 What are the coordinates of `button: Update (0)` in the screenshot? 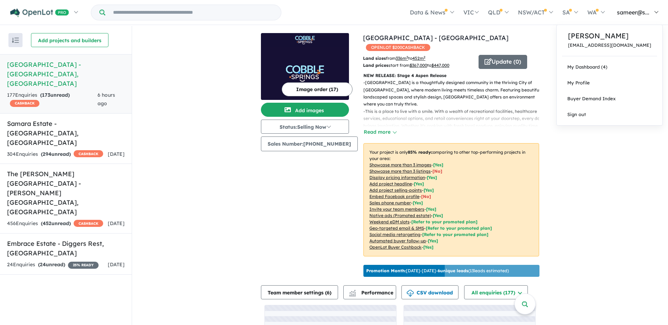 It's located at (503, 62).